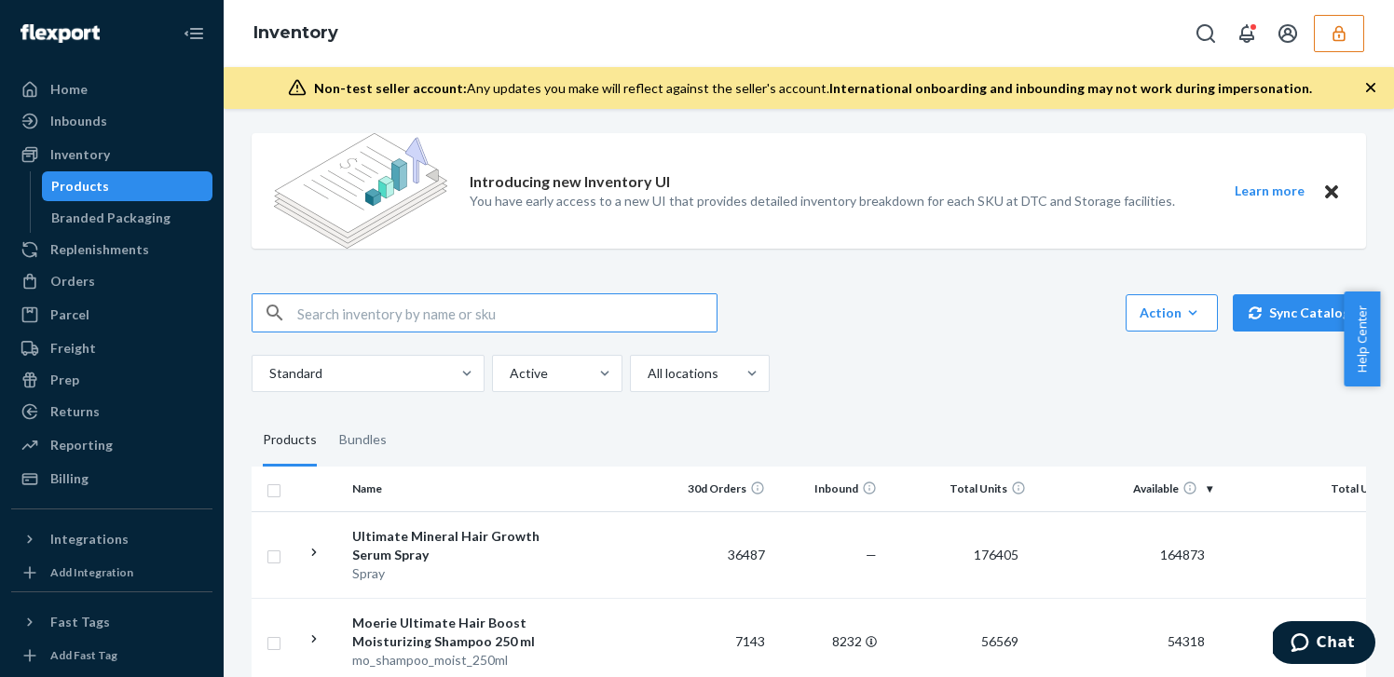  I want to click on button: Action, so click(1171, 313).